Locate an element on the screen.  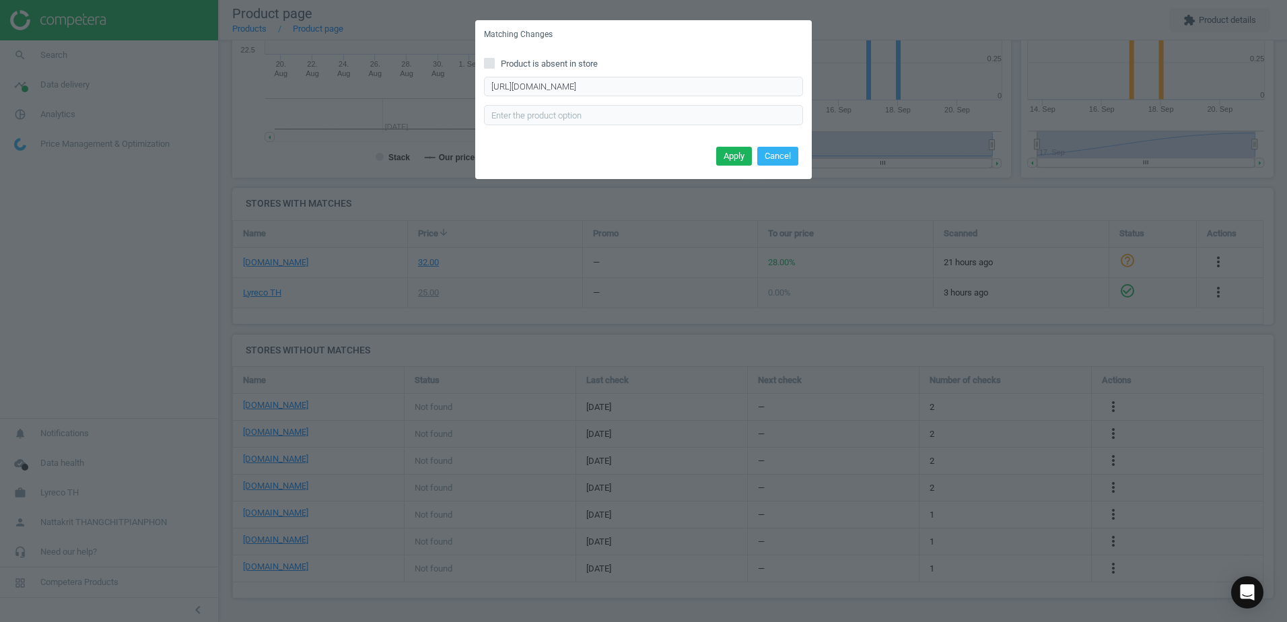
input: Enter correct product URL is located at coordinates (643, 87).